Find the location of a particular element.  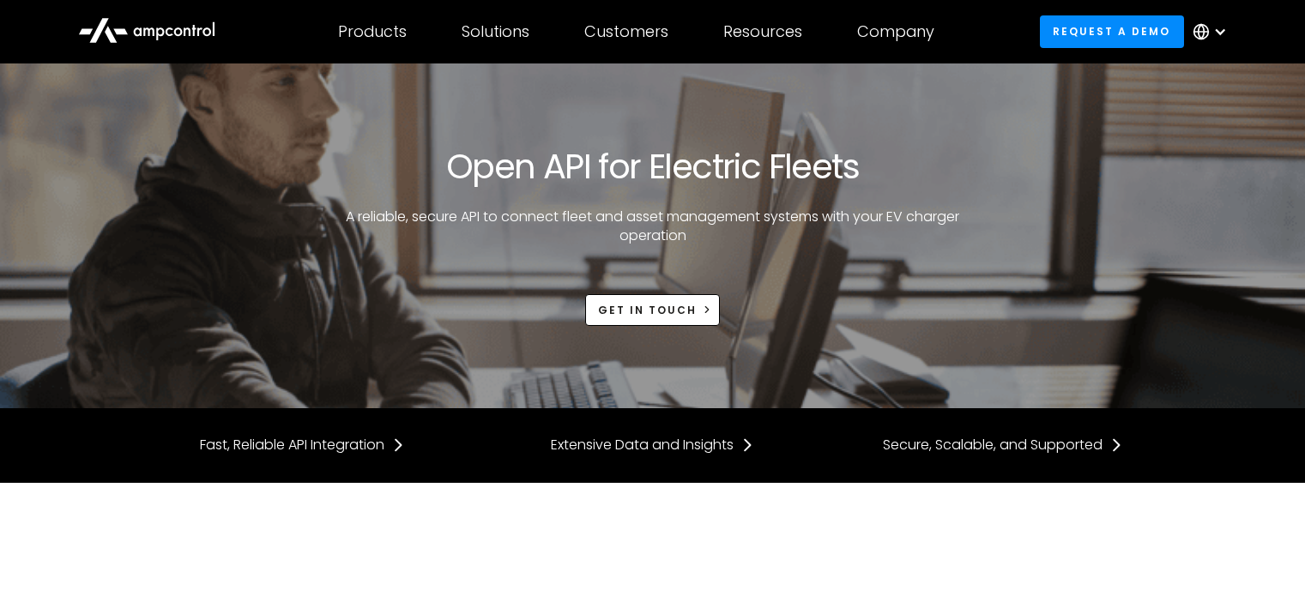

div: Resources is located at coordinates (763, 32).